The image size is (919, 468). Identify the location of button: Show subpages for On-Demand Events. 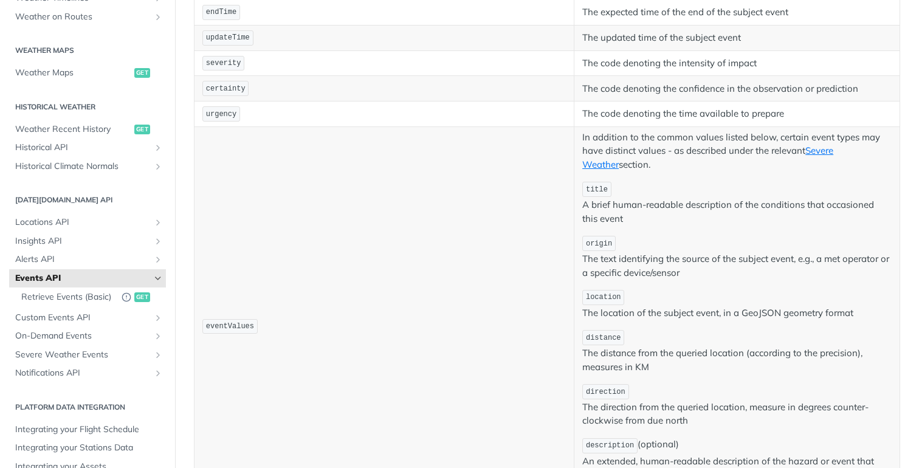
(158, 336).